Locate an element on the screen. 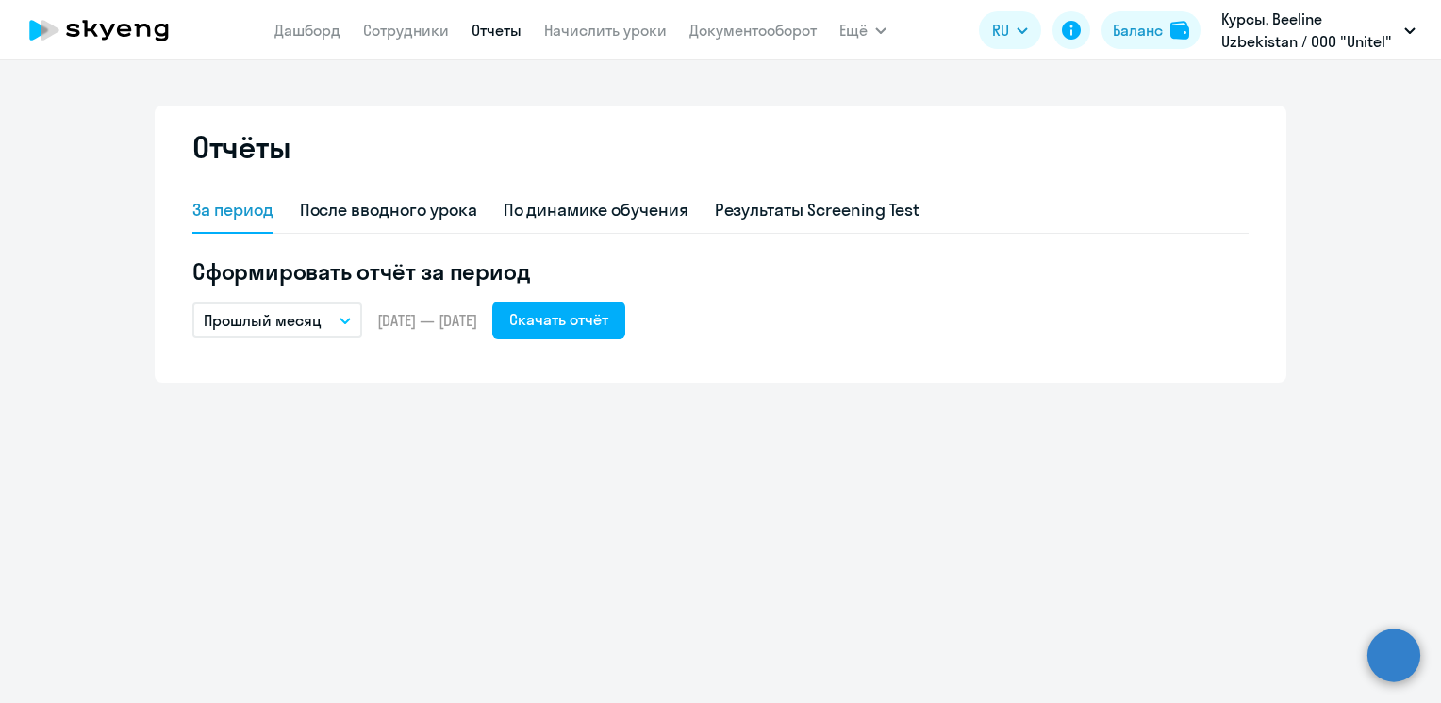  a: Балансbalance is located at coordinates (1150, 30).